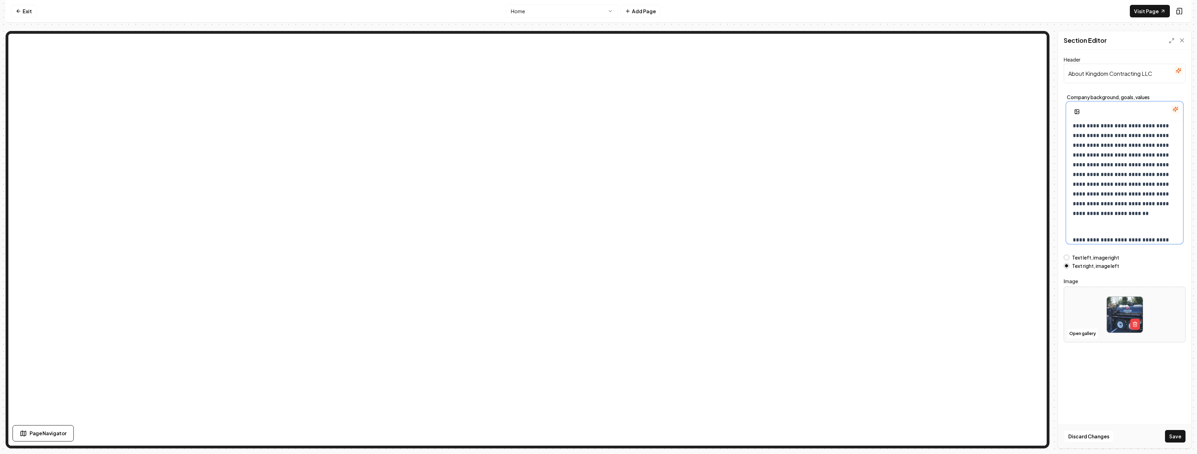  What do you see at coordinates (1072, 59) in the screenshot?
I see `label: Header` at bounding box center [1072, 59].